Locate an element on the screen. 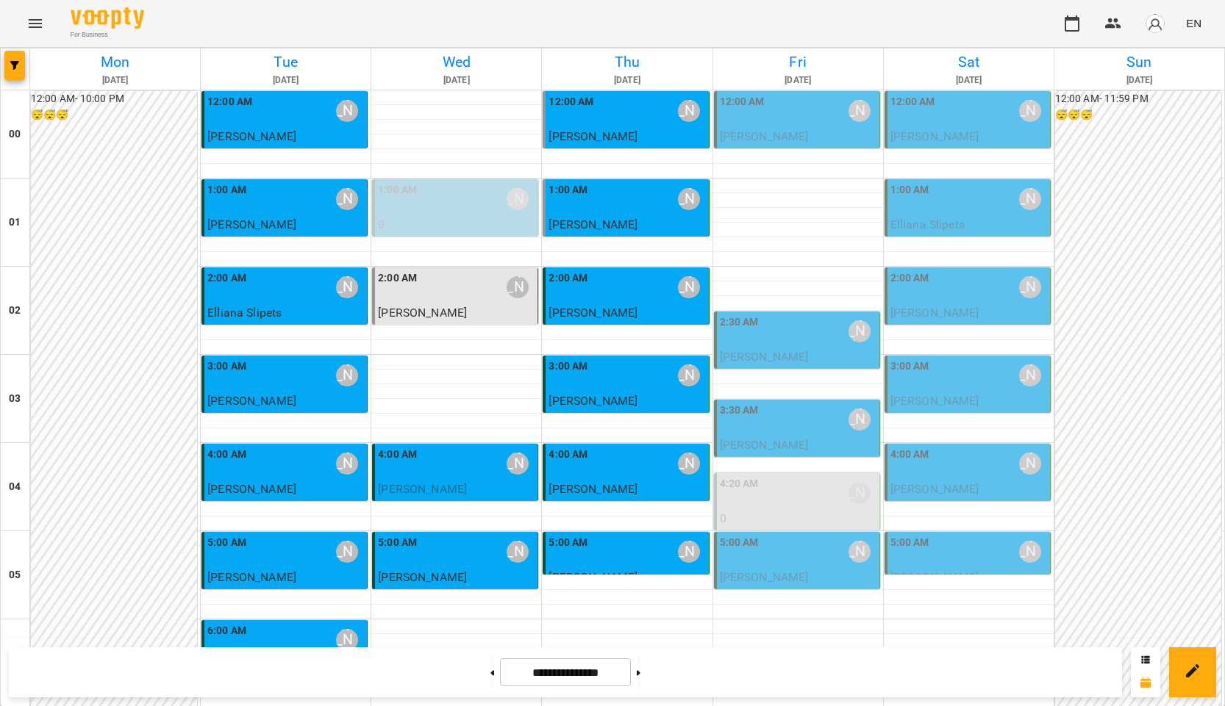 This screenshot has width=1225, height=706. button: Menu is located at coordinates (35, 24).